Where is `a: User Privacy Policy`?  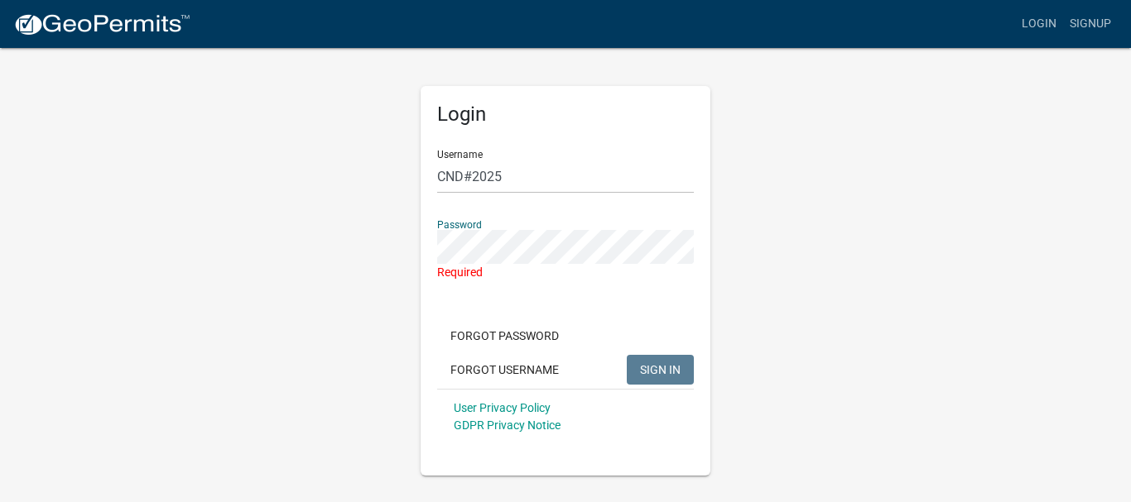 a: User Privacy Policy is located at coordinates (502, 408).